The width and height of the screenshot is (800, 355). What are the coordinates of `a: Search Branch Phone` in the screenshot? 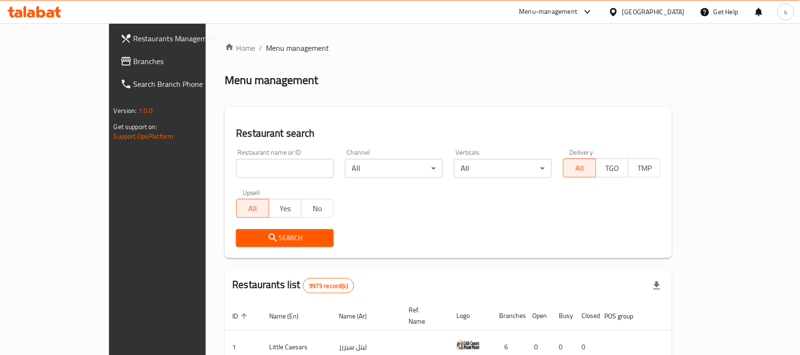 It's located at (178, 84).